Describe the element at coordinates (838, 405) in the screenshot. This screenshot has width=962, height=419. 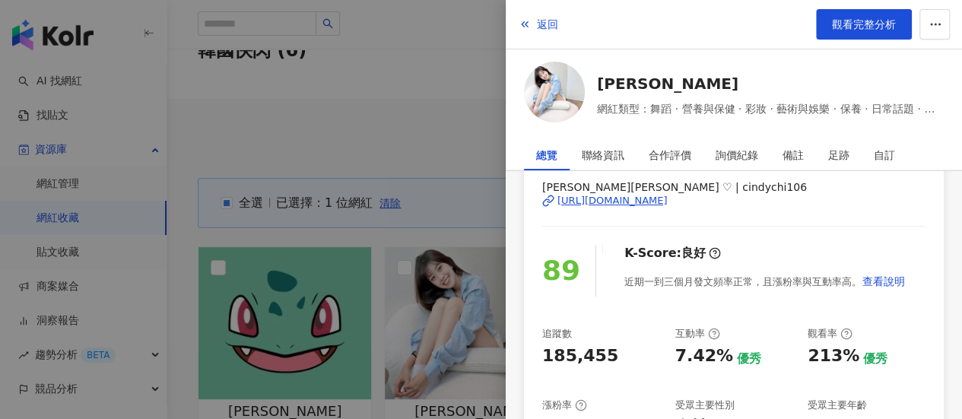
I see `div: 受眾主要年齡` at that location.